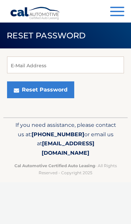  What do you see at coordinates (66, 169) in the screenshot?
I see `p: - All Rights Reserved - Copyright 2025` at bounding box center [66, 169].